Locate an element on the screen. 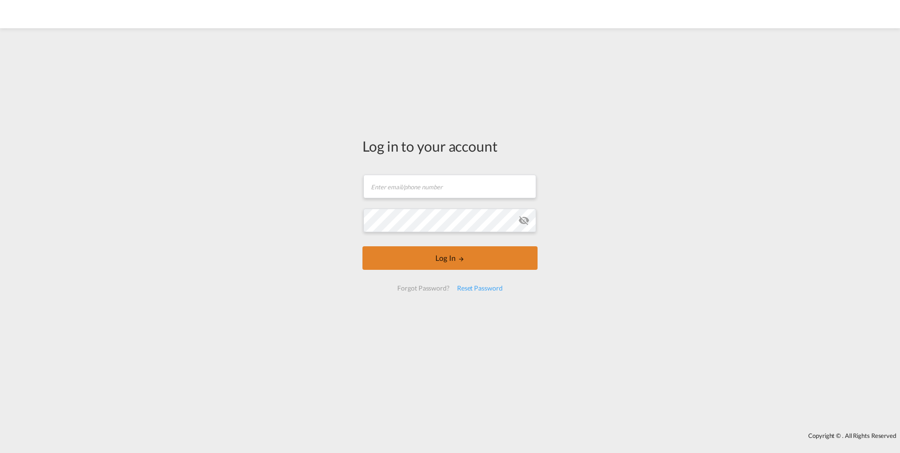 This screenshot has height=453, width=900. div: Log in to your account is located at coordinates (450, 146).